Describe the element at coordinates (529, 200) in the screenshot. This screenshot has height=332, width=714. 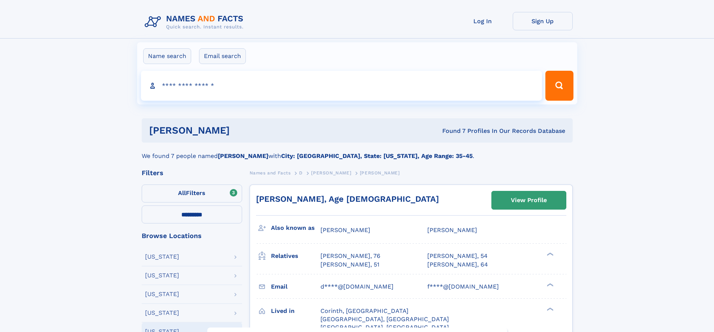
I see `div: View Profile` at that location.